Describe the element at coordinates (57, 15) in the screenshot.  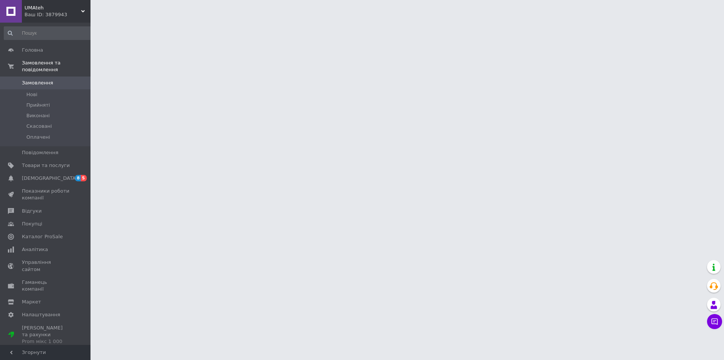
I see `div: Ваш ID: 3879943` at that location.